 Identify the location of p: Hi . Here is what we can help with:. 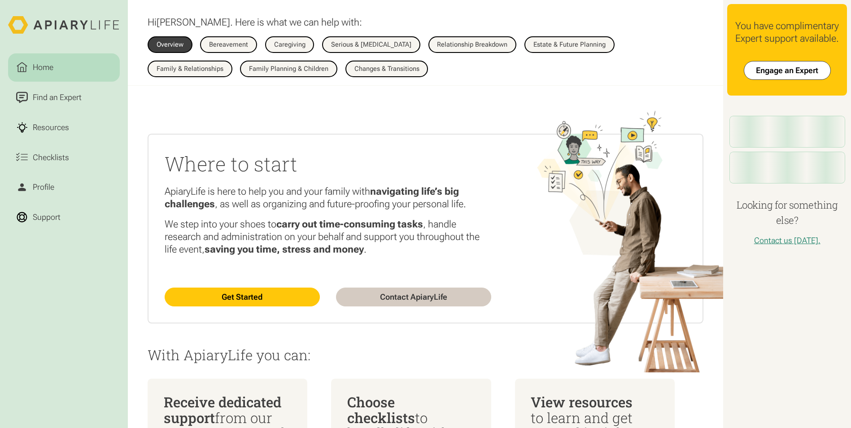
(255, 22).